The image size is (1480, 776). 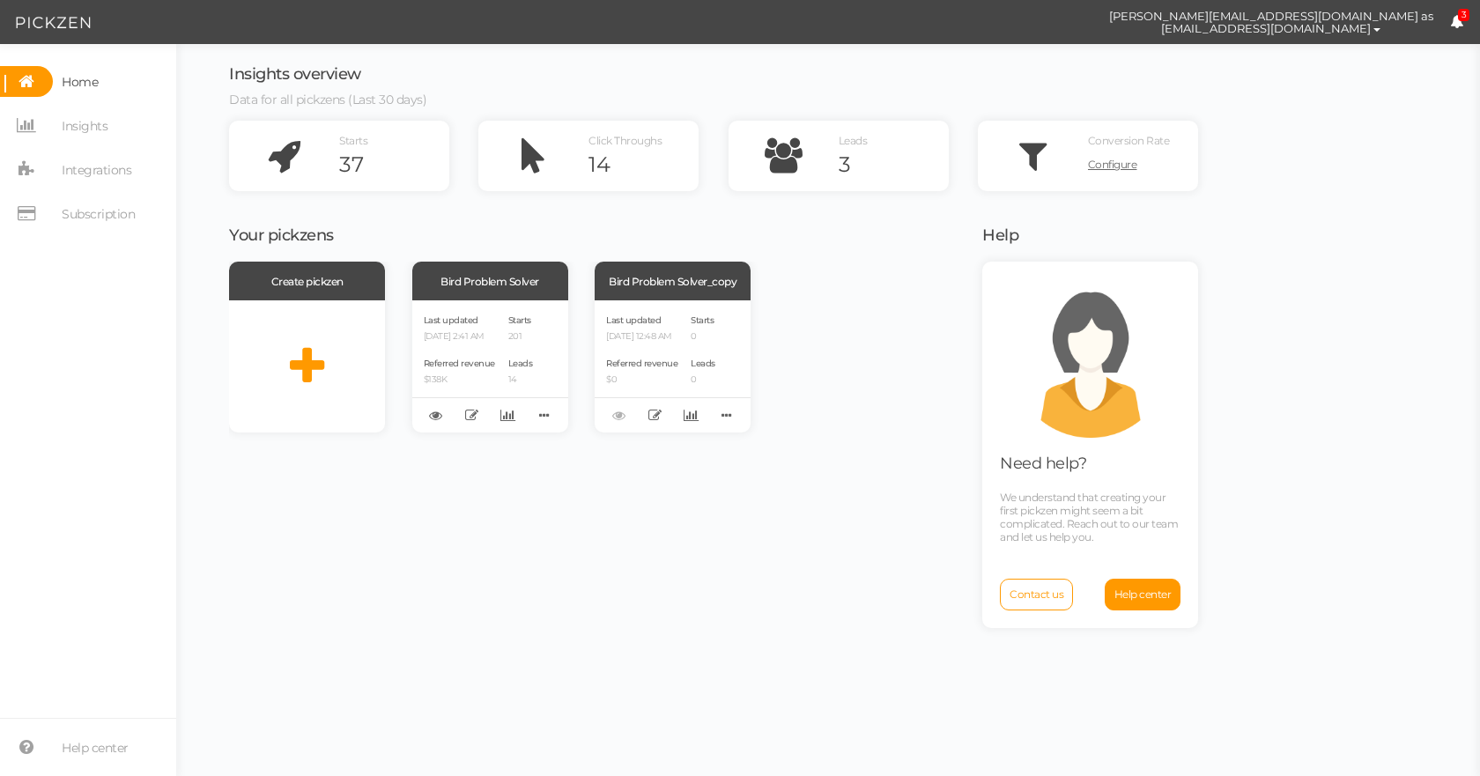 I want to click on span: Insights, so click(x=85, y=126).